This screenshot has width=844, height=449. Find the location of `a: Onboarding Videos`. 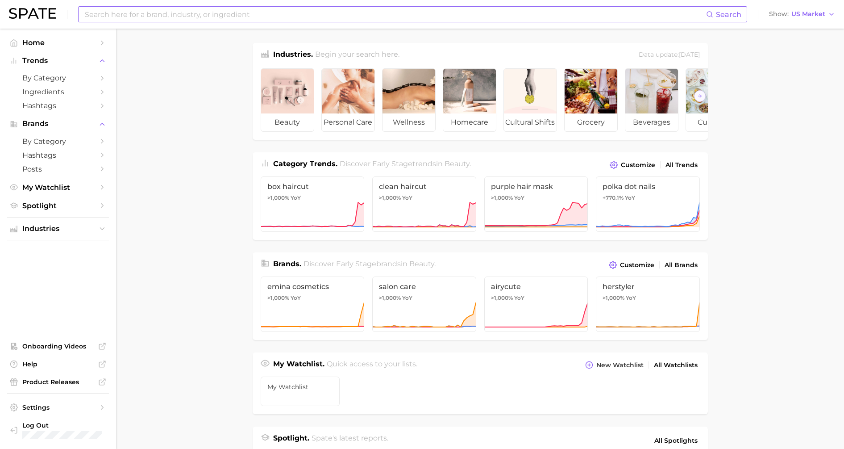

a: Onboarding Videos is located at coordinates (58, 346).